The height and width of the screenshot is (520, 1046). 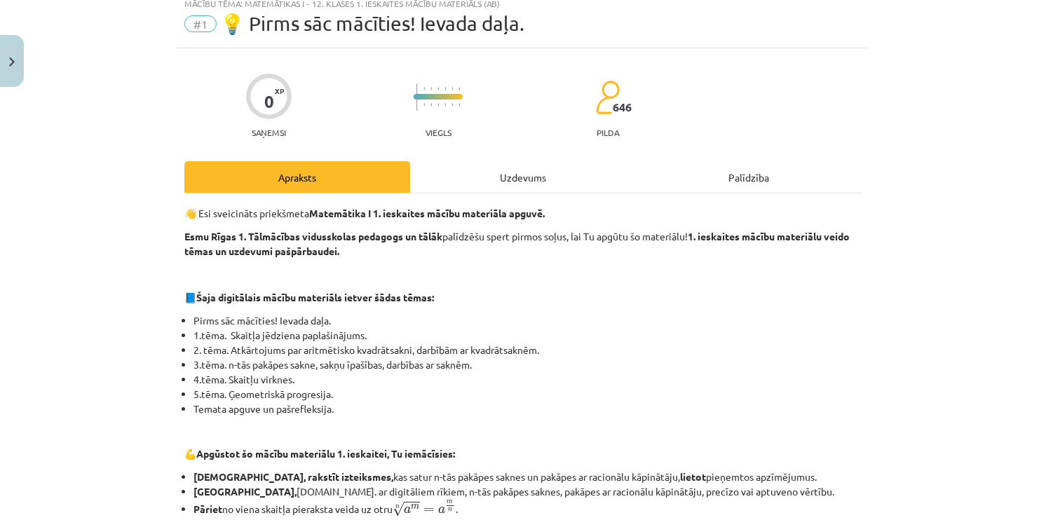 What do you see at coordinates (607, 97) in the screenshot?
I see `img: students-c634bb4e5e11cddfef0936a35e636f08e4e9abd3cc4e673bd6f9a4125e45ecb1.svg` at bounding box center [607, 97].